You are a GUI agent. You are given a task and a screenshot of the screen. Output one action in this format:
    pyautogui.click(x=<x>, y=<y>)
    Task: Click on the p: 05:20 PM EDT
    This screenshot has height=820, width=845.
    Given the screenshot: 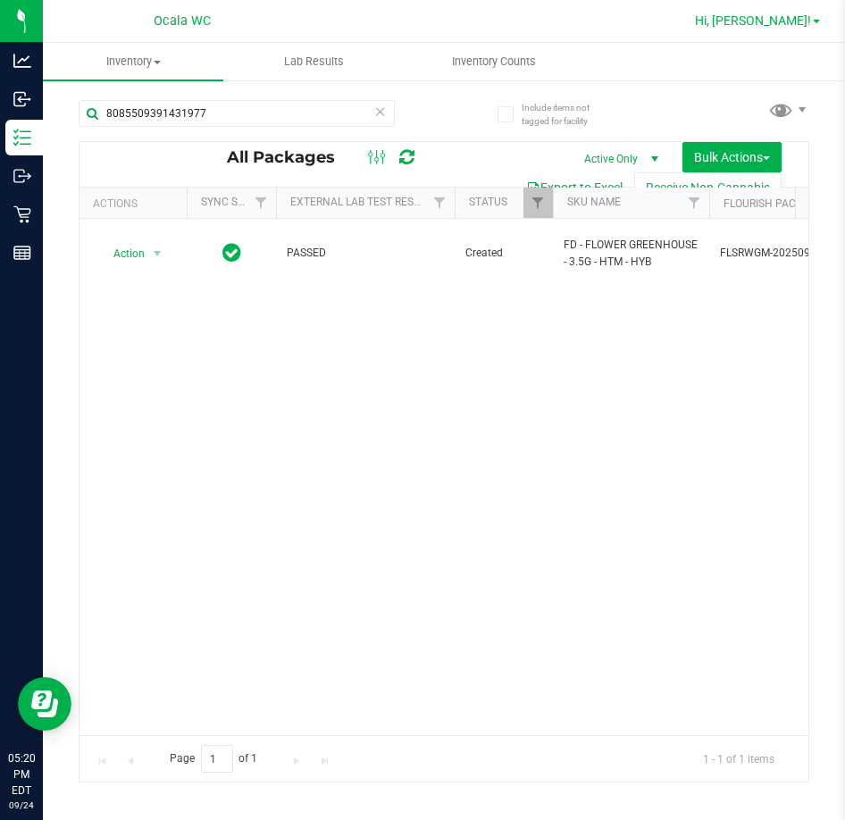 What is the action you would take?
    pyautogui.click(x=21, y=775)
    